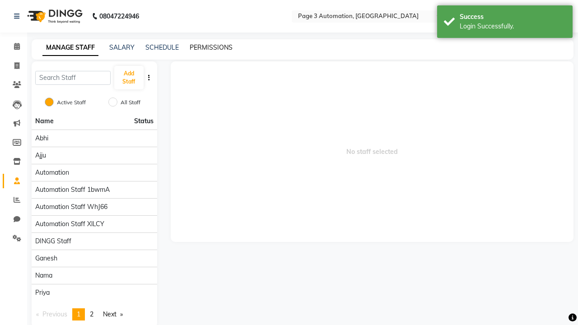 This screenshot has height=325, width=578. What do you see at coordinates (79, 314) in the screenshot?
I see `span: 1` at bounding box center [79, 314].